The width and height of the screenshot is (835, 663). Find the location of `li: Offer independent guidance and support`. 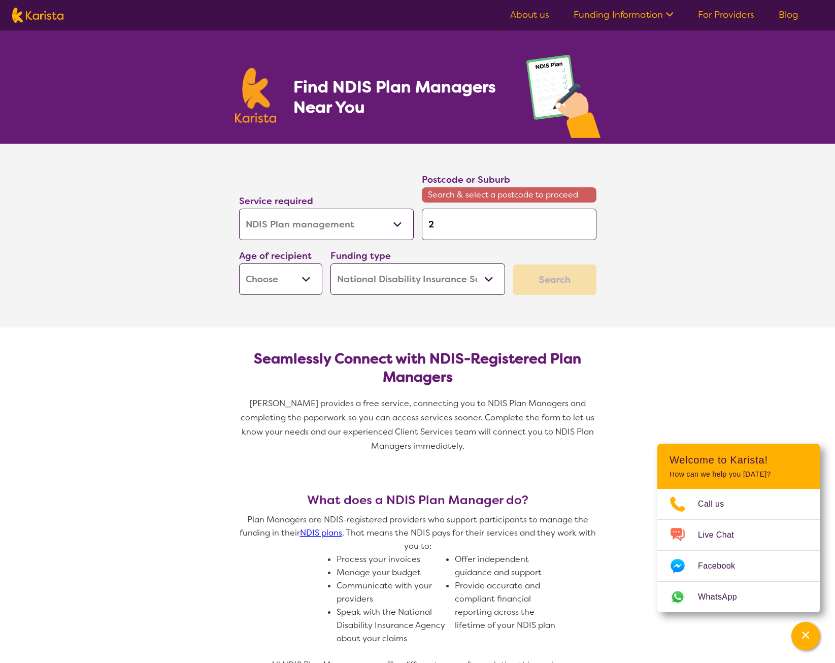

li: Offer independent guidance and support is located at coordinates (510, 566).